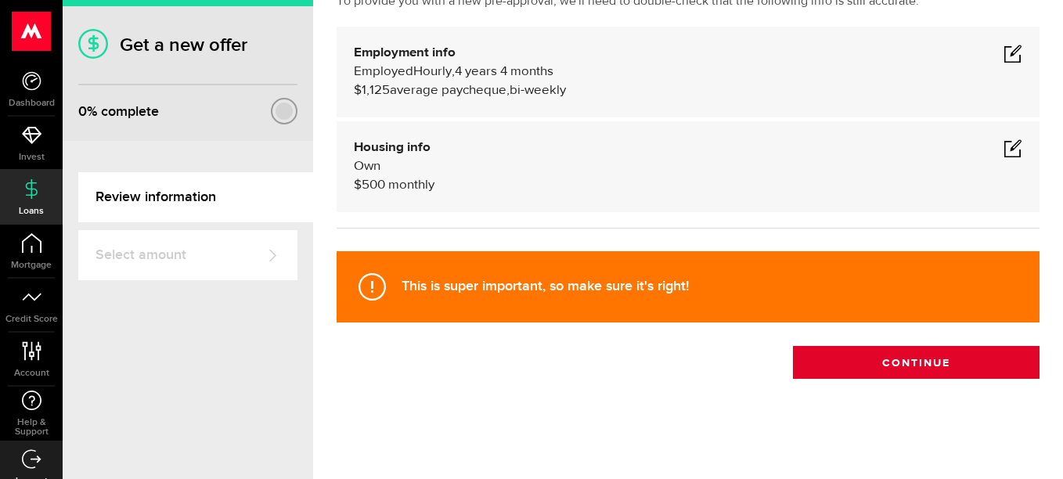  I want to click on span: average paycheque,, so click(449, 90).